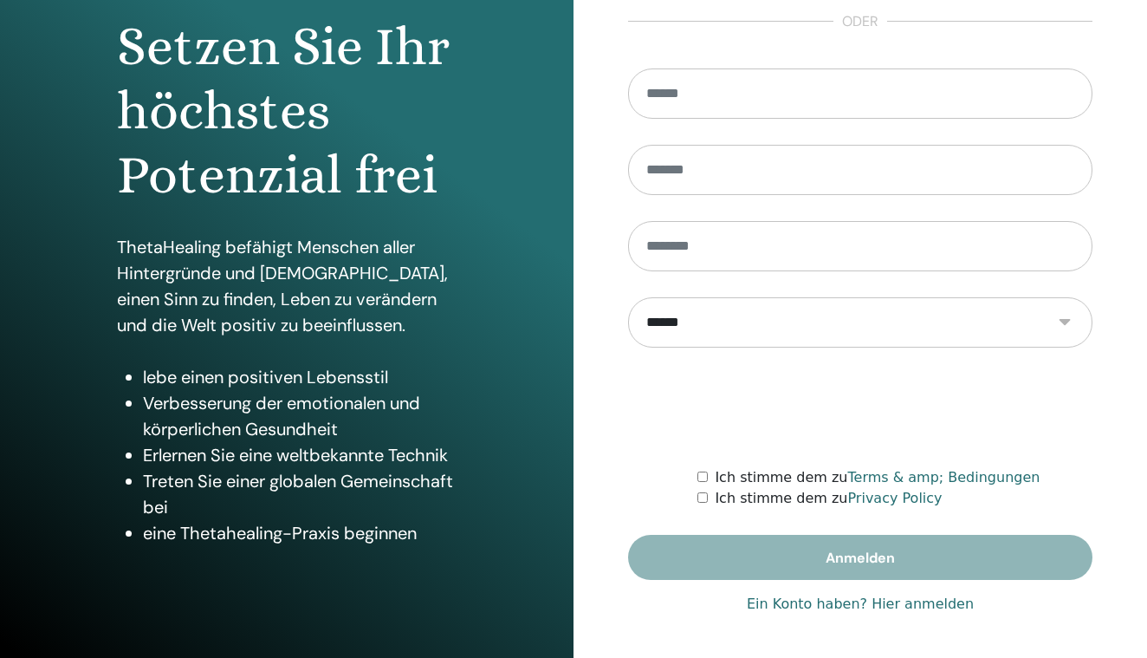  What do you see at coordinates (299, 377) in the screenshot?
I see `li: lebe einen positiven Lebensstil` at bounding box center [299, 377].